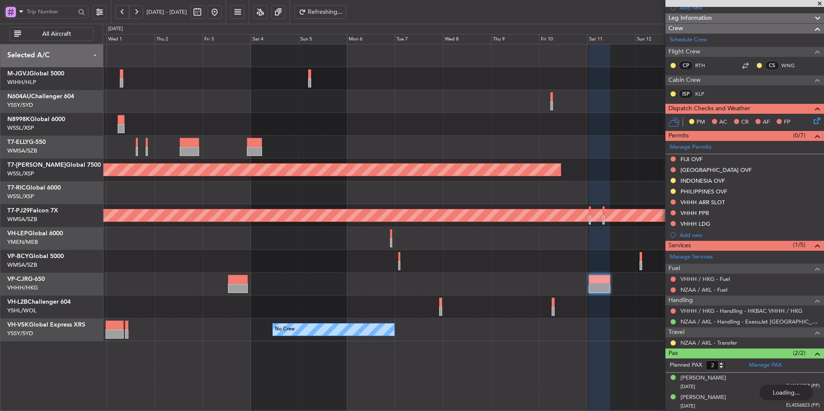 The height and width of the screenshot is (411, 824). What do you see at coordinates (702, 181) in the screenshot?
I see `div: INDONESIA OVF` at bounding box center [702, 181].